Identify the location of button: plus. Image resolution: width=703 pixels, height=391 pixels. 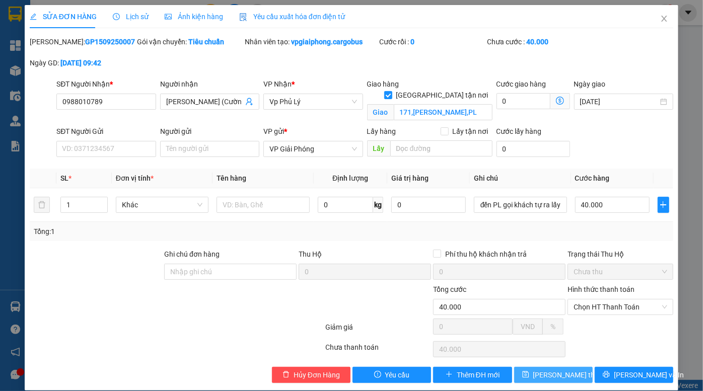
(664, 205).